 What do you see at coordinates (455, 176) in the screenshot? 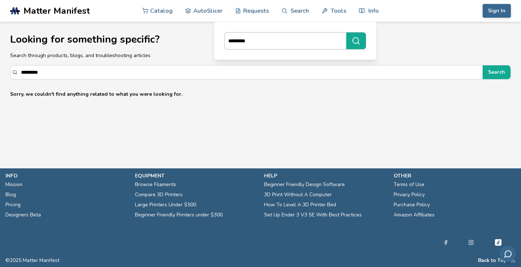
I see `p: other` at bounding box center [455, 176].